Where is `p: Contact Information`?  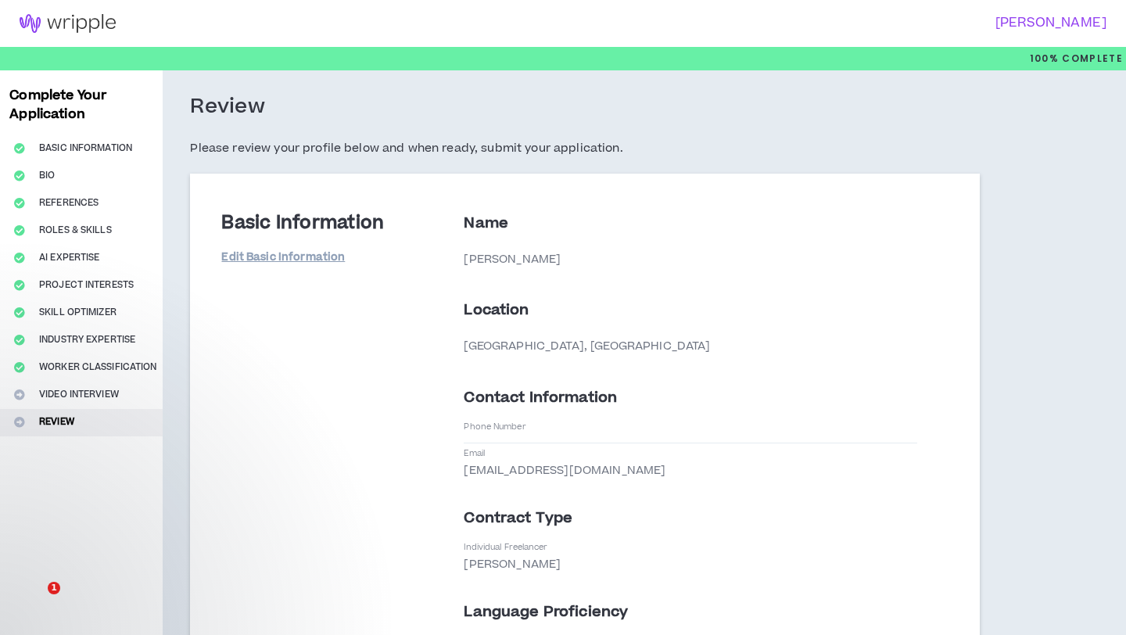 p: Contact Information is located at coordinates (691, 398).